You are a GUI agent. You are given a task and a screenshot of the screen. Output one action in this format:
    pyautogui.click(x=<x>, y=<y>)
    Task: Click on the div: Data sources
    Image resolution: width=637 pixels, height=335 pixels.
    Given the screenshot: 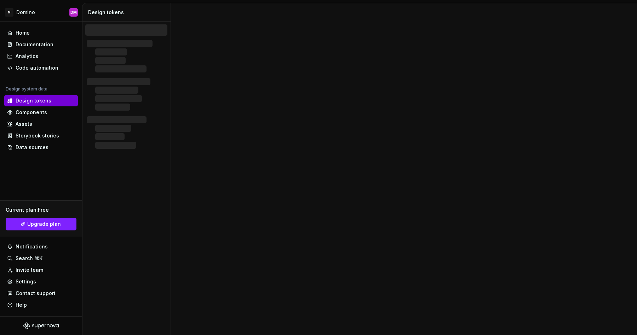 What is the action you would take?
    pyautogui.click(x=32, y=148)
    